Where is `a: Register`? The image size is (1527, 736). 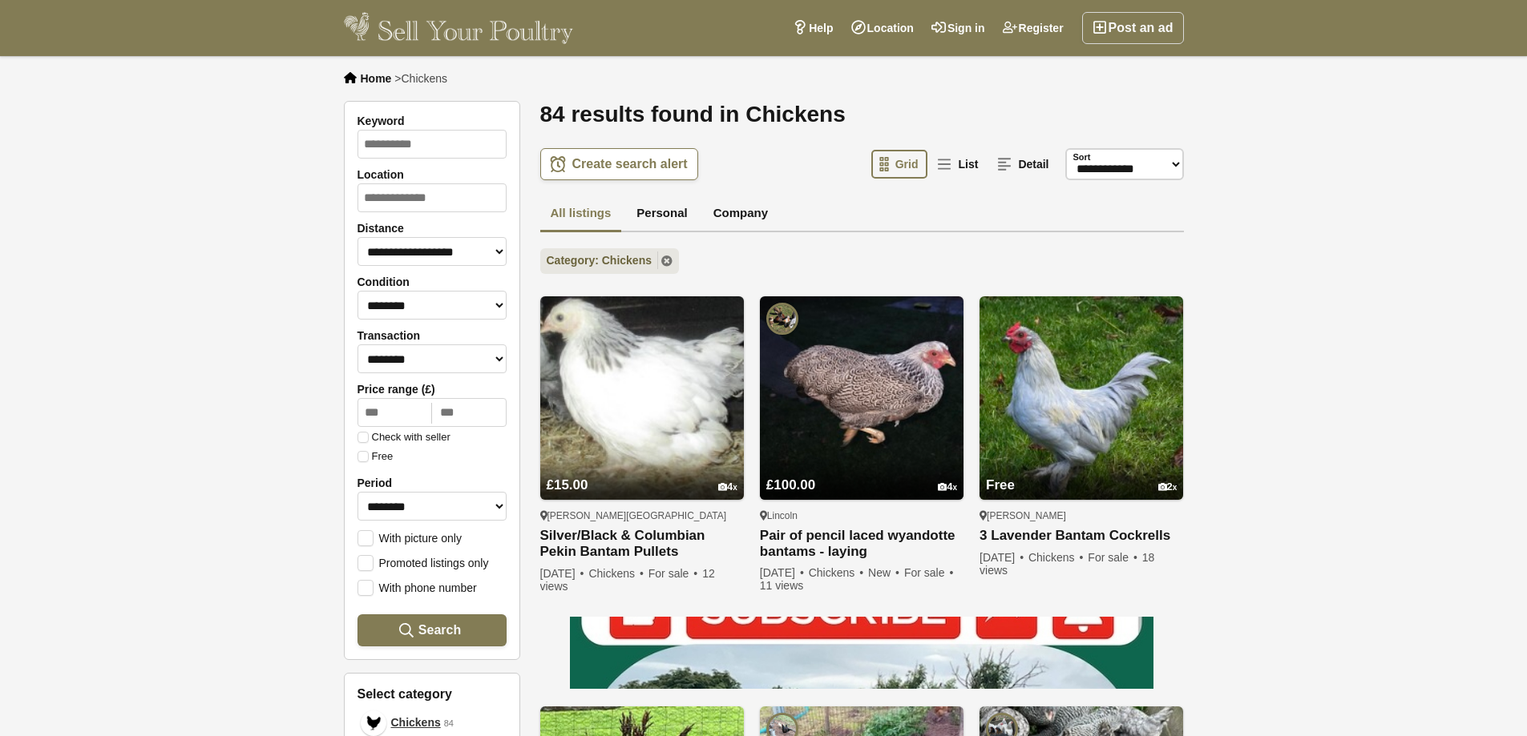 a: Register is located at coordinates (1033, 28).